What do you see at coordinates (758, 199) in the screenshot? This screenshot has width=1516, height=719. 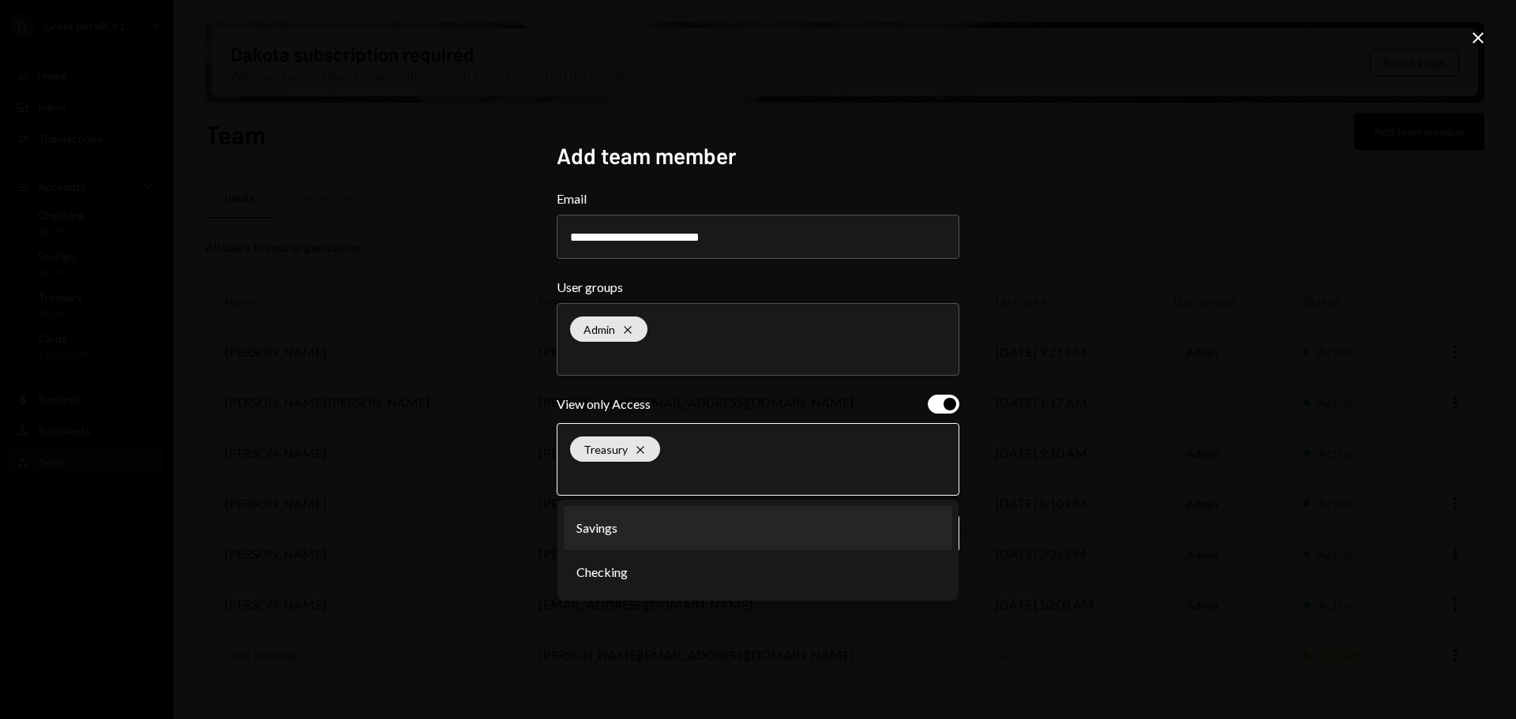 I see `label: Email` at bounding box center [758, 199].